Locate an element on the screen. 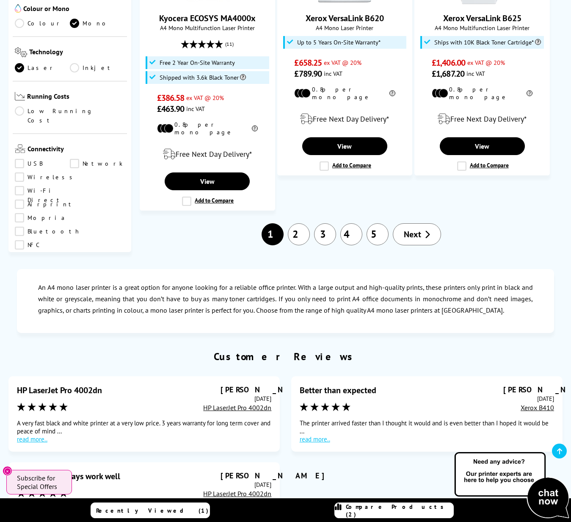 The image size is (571, 522). span: Connectivity is located at coordinates (76, 149).